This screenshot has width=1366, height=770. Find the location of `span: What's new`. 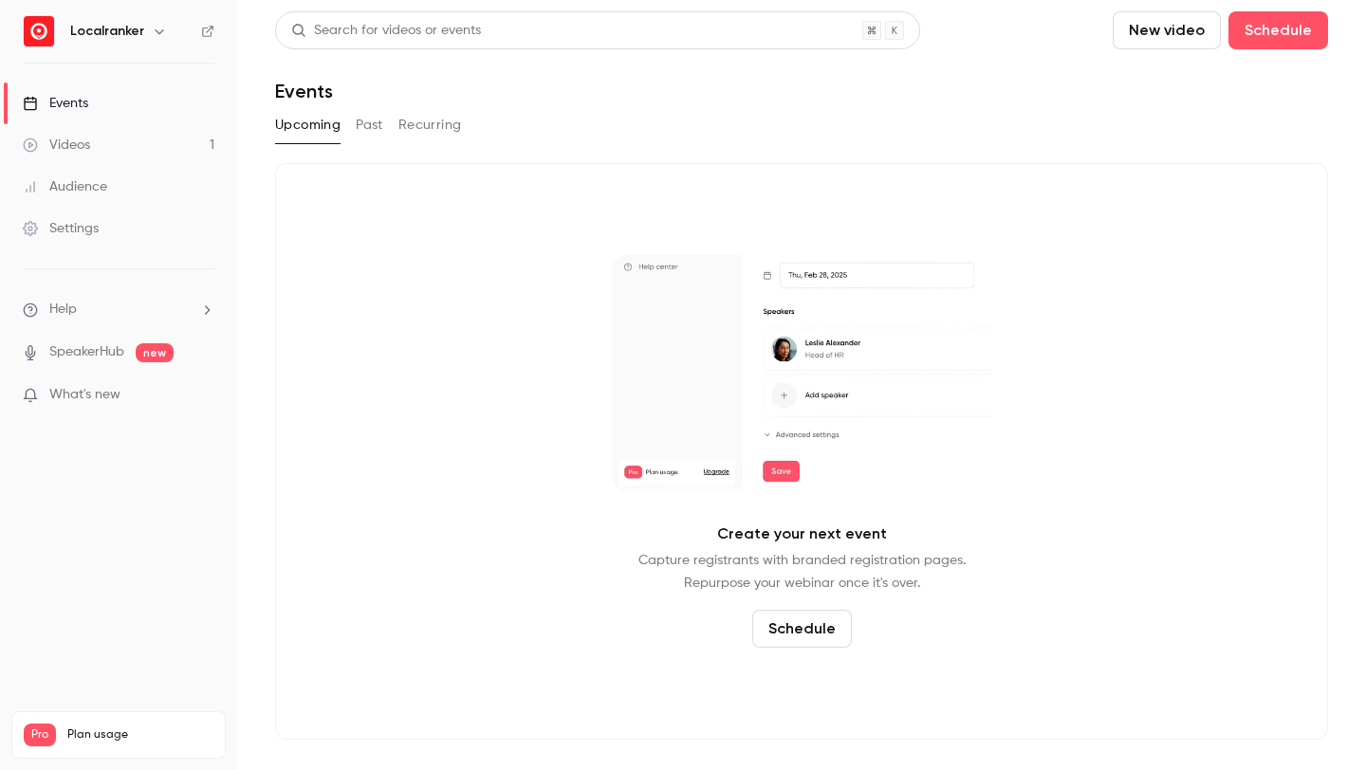

span: What's new is located at coordinates (84, 395).